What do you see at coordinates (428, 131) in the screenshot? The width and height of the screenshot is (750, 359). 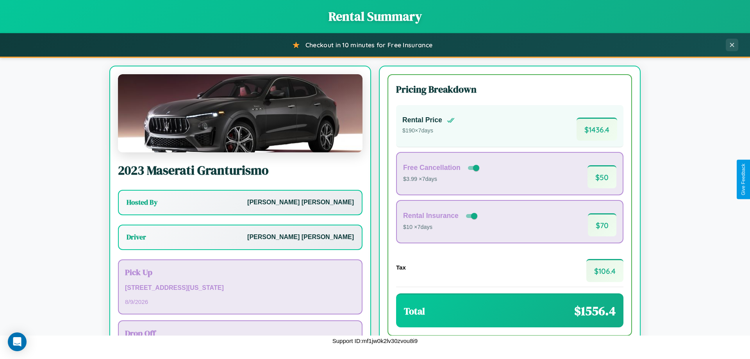 I see `p: $ 190 × 7 days` at bounding box center [428, 131].